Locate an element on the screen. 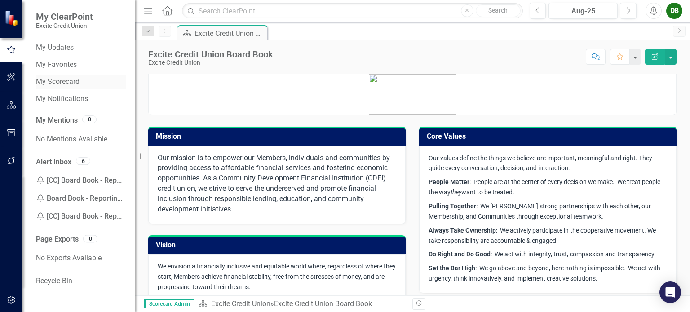 The height and width of the screenshot is (312, 690). small: Excite Credit Union is located at coordinates (64, 26).